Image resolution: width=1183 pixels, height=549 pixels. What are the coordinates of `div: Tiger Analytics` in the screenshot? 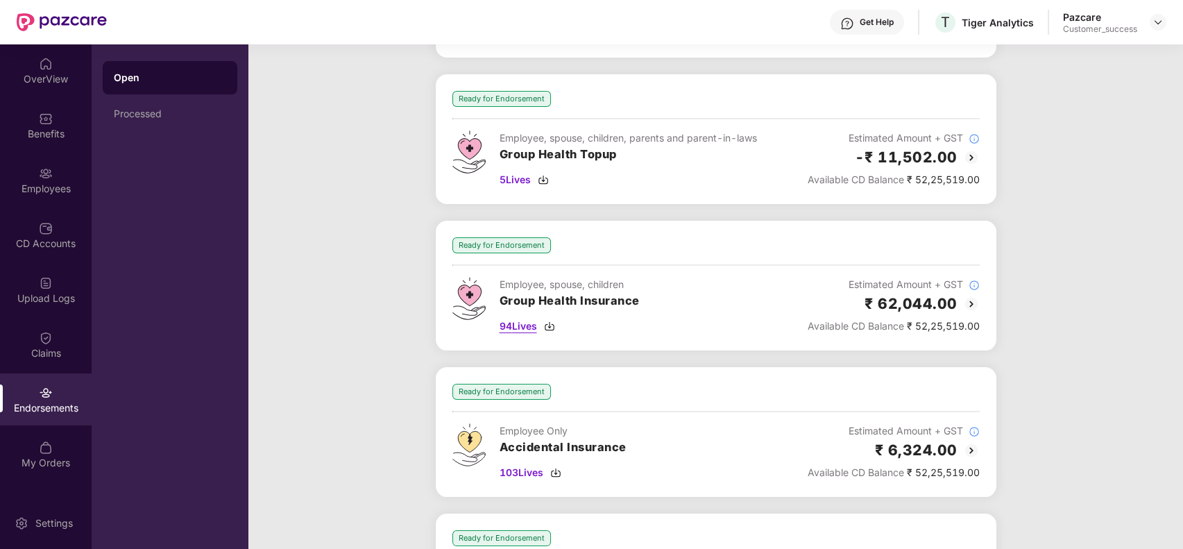 It's located at (998, 22).